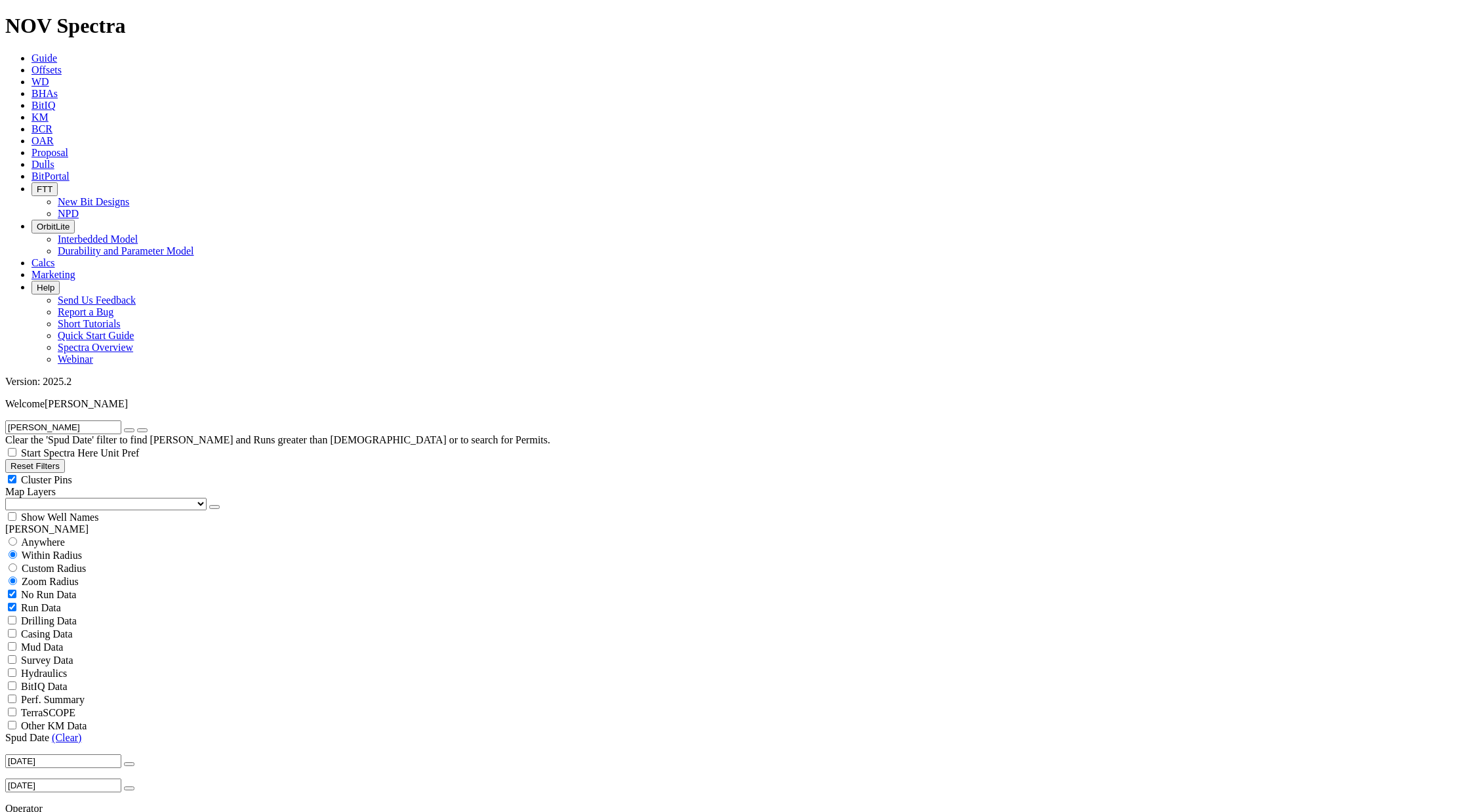 The width and height of the screenshot is (1469, 812). Describe the element at coordinates (735, 404) in the screenshot. I see `p: Welcome` at that location.